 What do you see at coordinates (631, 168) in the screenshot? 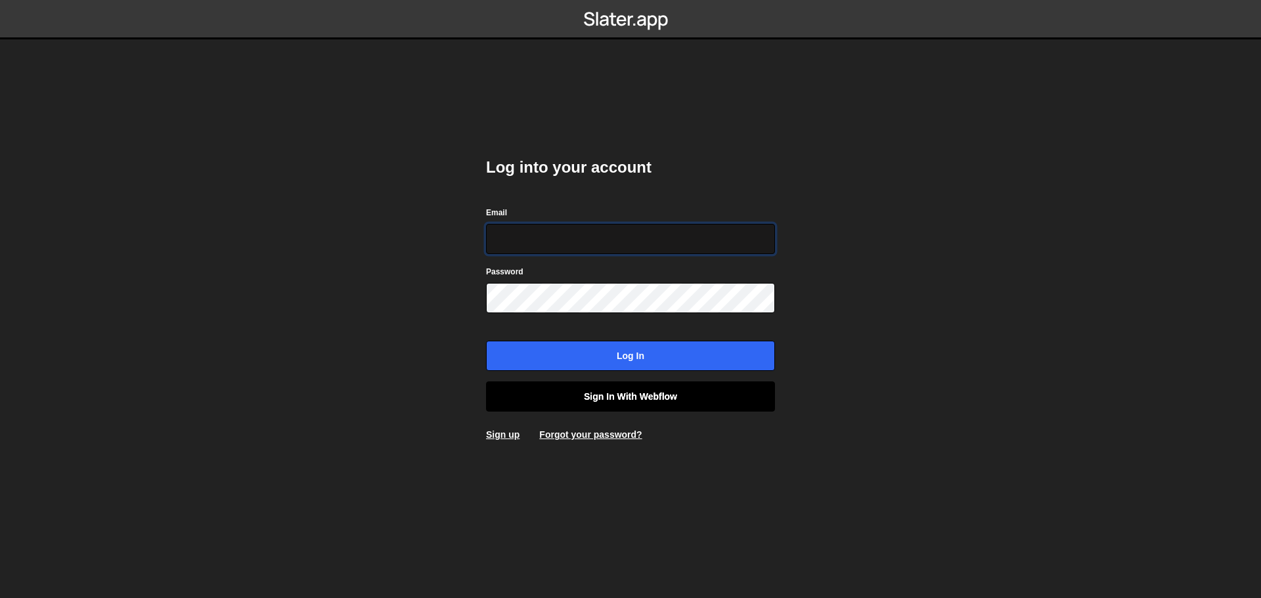
I see `h2: Log into your account` at bounding box center [631, 168].